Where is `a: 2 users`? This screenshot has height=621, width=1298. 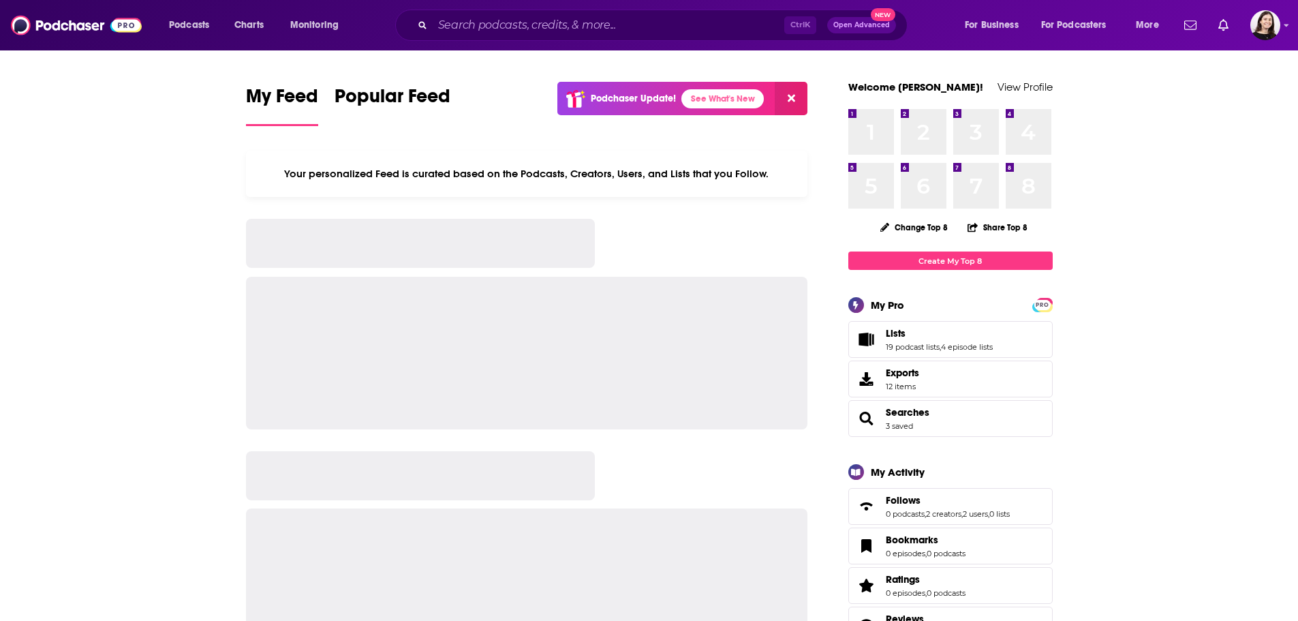
a: 2 users is located at coordinates (975, 514).